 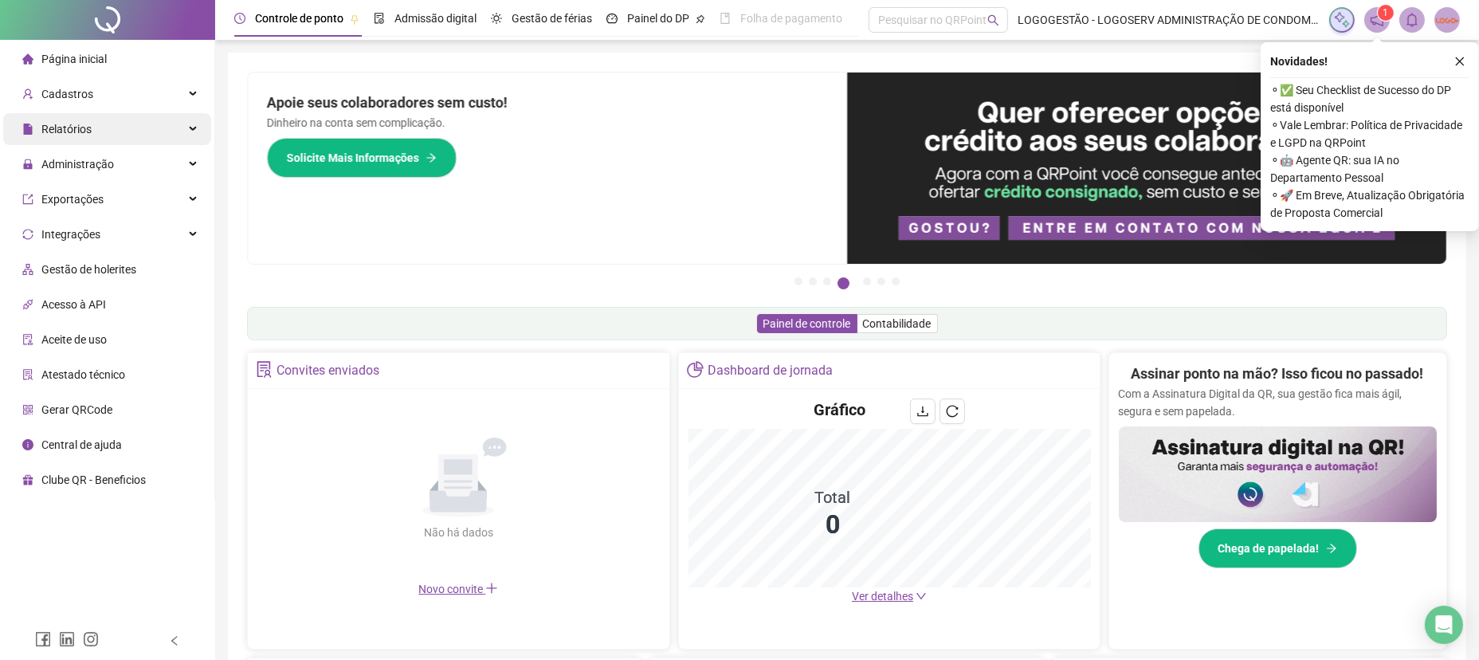 What do you see at coordinates (28, 164) in the screenshot?
I see `span: lock` at bounding box center [28, 164].